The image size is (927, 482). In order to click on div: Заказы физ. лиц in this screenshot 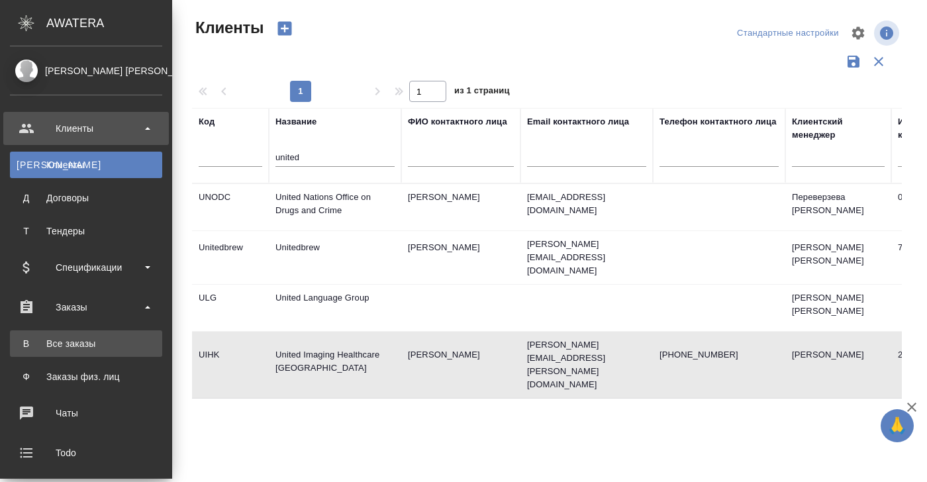, I will do `click(86, 377)`.